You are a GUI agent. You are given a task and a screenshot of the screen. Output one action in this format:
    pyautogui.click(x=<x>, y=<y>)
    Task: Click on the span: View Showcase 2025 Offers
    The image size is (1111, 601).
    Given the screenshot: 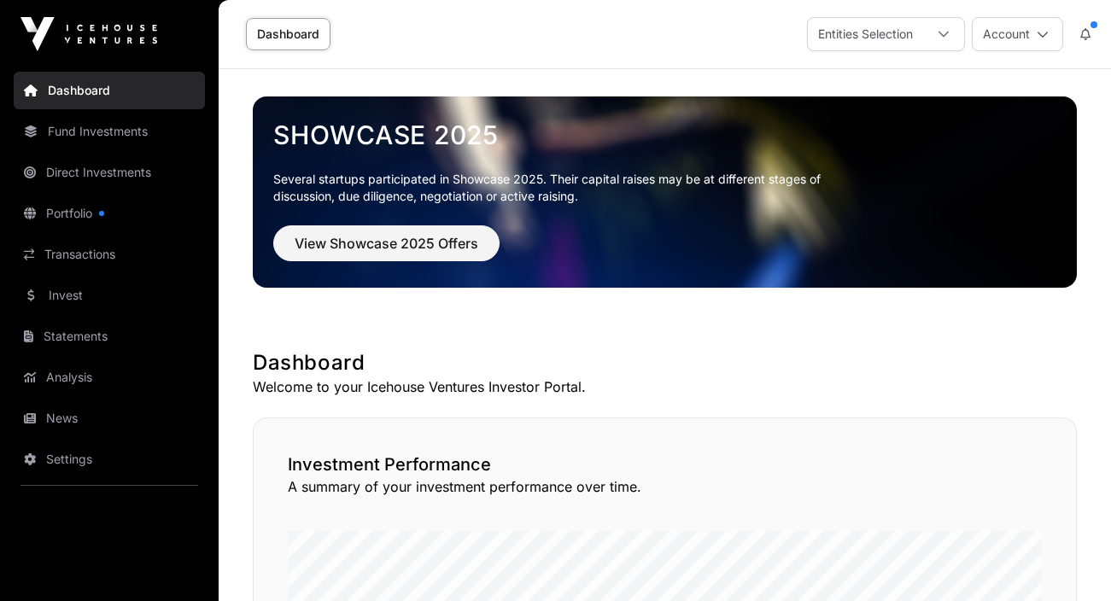 What is the action you would take?
    pyautogui.click(x=386, y=243)
    